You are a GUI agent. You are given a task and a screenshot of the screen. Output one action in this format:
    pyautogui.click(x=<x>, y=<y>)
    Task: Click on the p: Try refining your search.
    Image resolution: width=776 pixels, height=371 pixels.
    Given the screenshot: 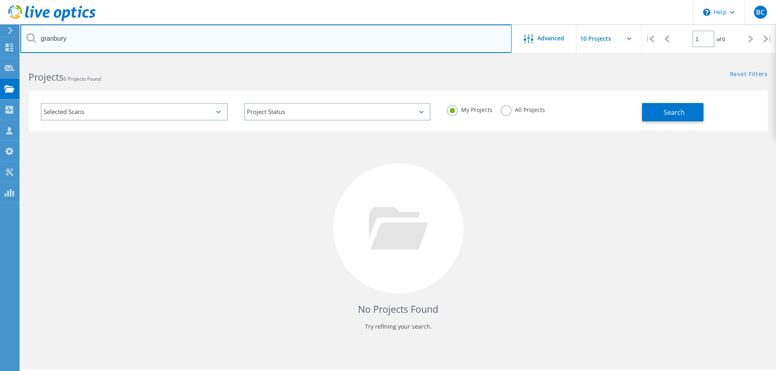 What is the action you would take?
    pyautogui.click(x=398, y=326)
    